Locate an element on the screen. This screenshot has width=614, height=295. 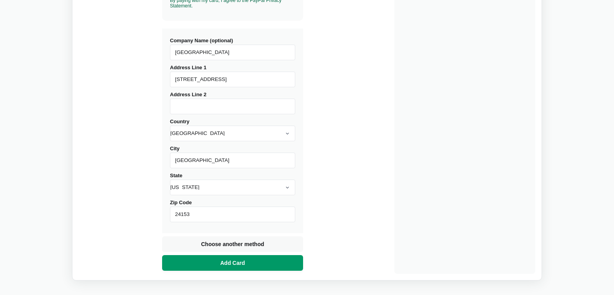
input: Address Line 2 is located at coordinates (233, 107).